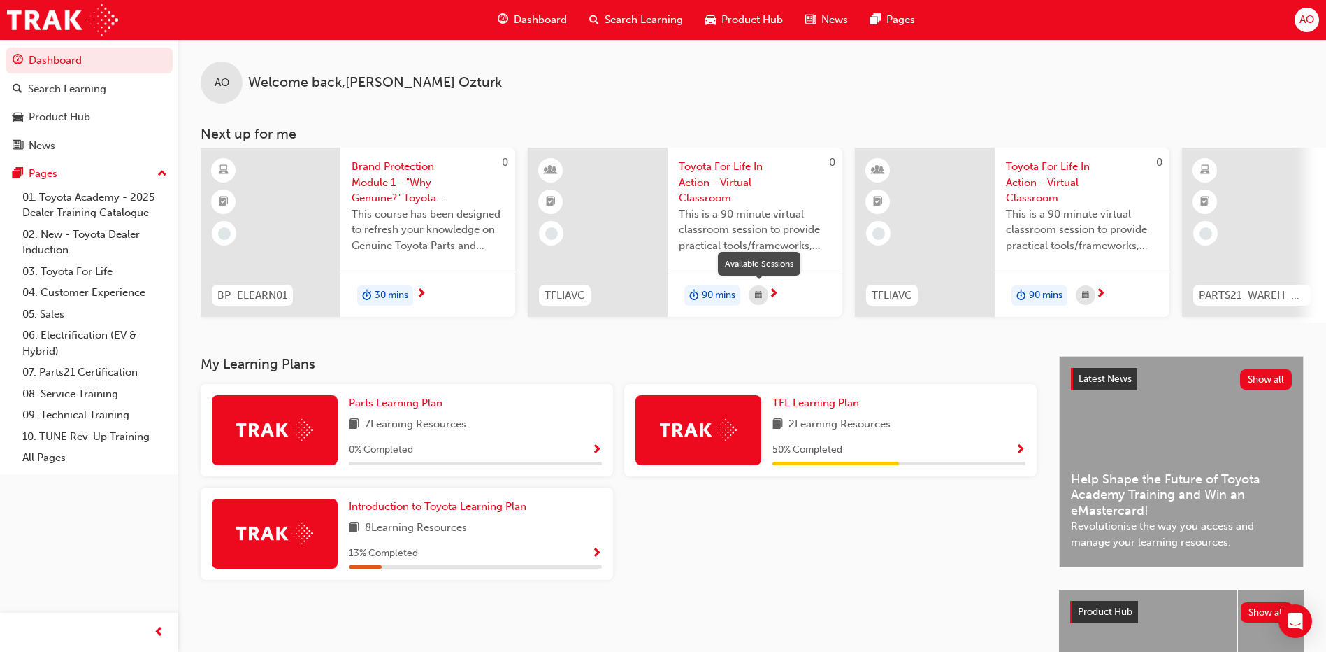  I want to click on div: Open Intercom Messenger, so click(1295, 621).